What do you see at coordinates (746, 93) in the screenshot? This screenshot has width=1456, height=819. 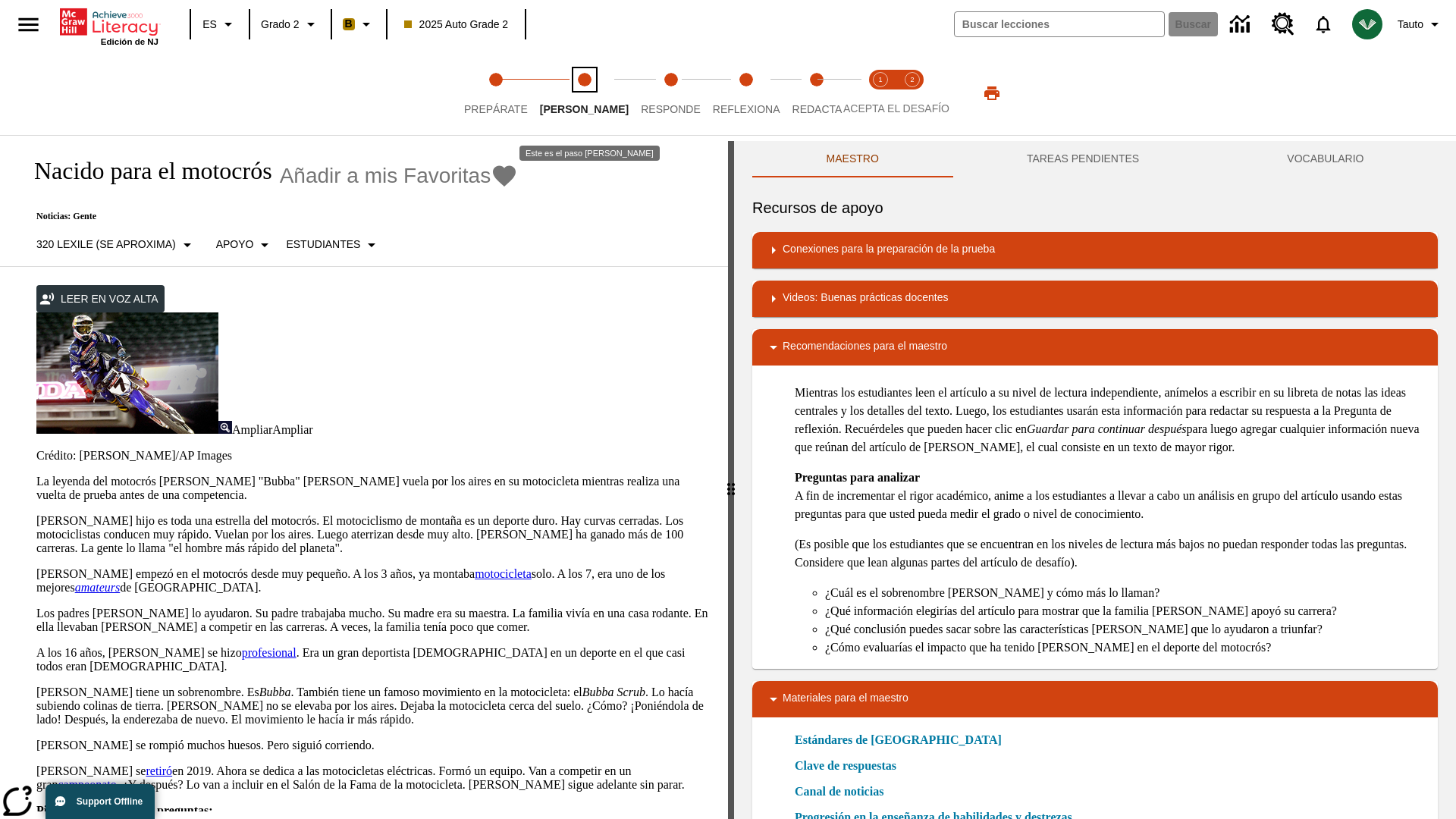 I see `button: Reflexiona step 4 of 5` at bounding box center [746, 93].